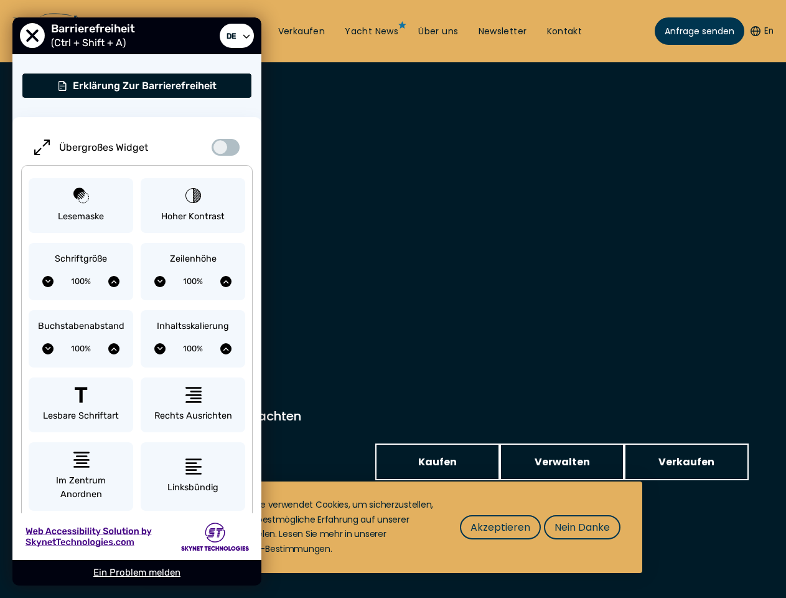  What do you see at coordinates (81, 476) in the screenshot?
I see `button: Im Zentrum anordnen` at bounding box center [81, 476].